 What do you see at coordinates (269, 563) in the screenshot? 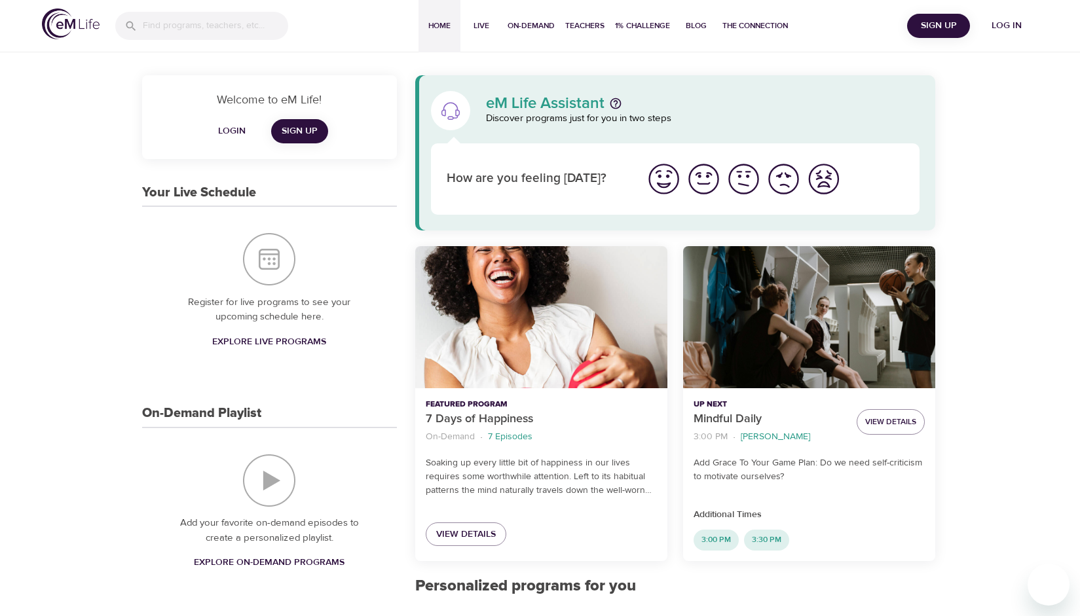
I see `a: Explore On-Demand Programs` at bounding box center [269, 563].